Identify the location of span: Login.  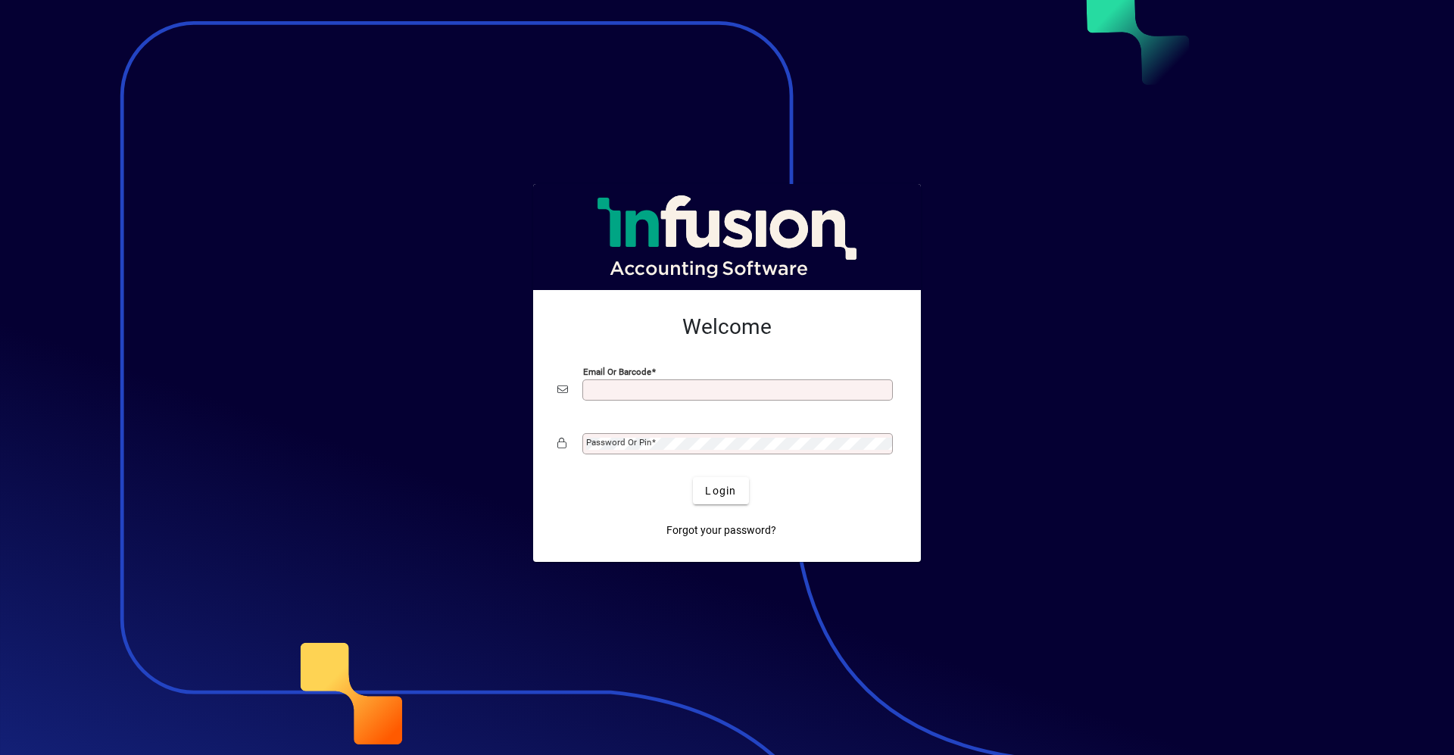
(720, 491).